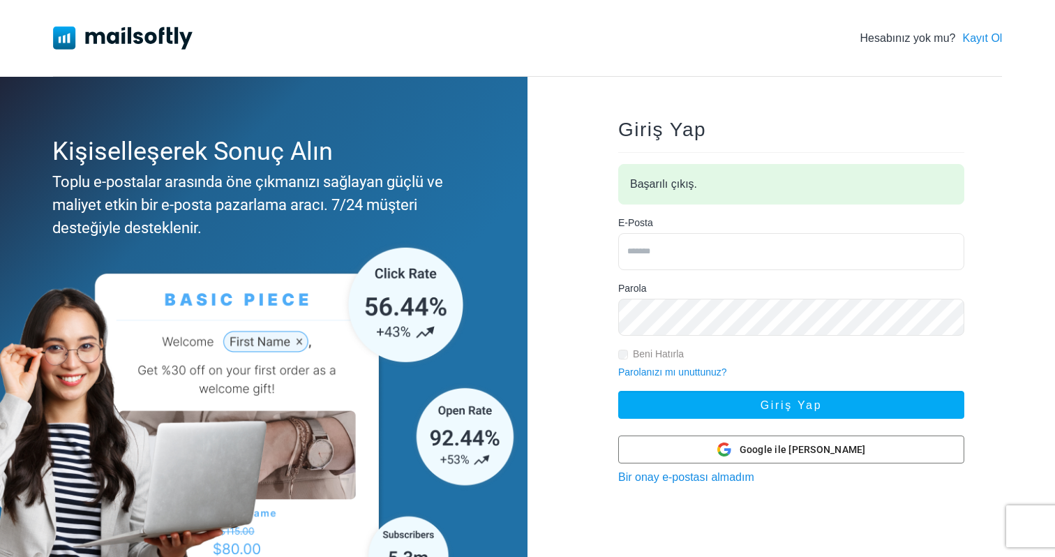 The width and height of the screenshot is (1055, 557). What do you see at coordinates (932, 38) in the screenshot?
I see `div: Hesabınız yok mu?` at bounding box center [932, 38].